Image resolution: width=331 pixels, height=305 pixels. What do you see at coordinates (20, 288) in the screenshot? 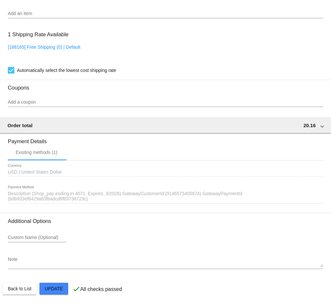
I see `span: Back to List` at bounding box center [20, 288].